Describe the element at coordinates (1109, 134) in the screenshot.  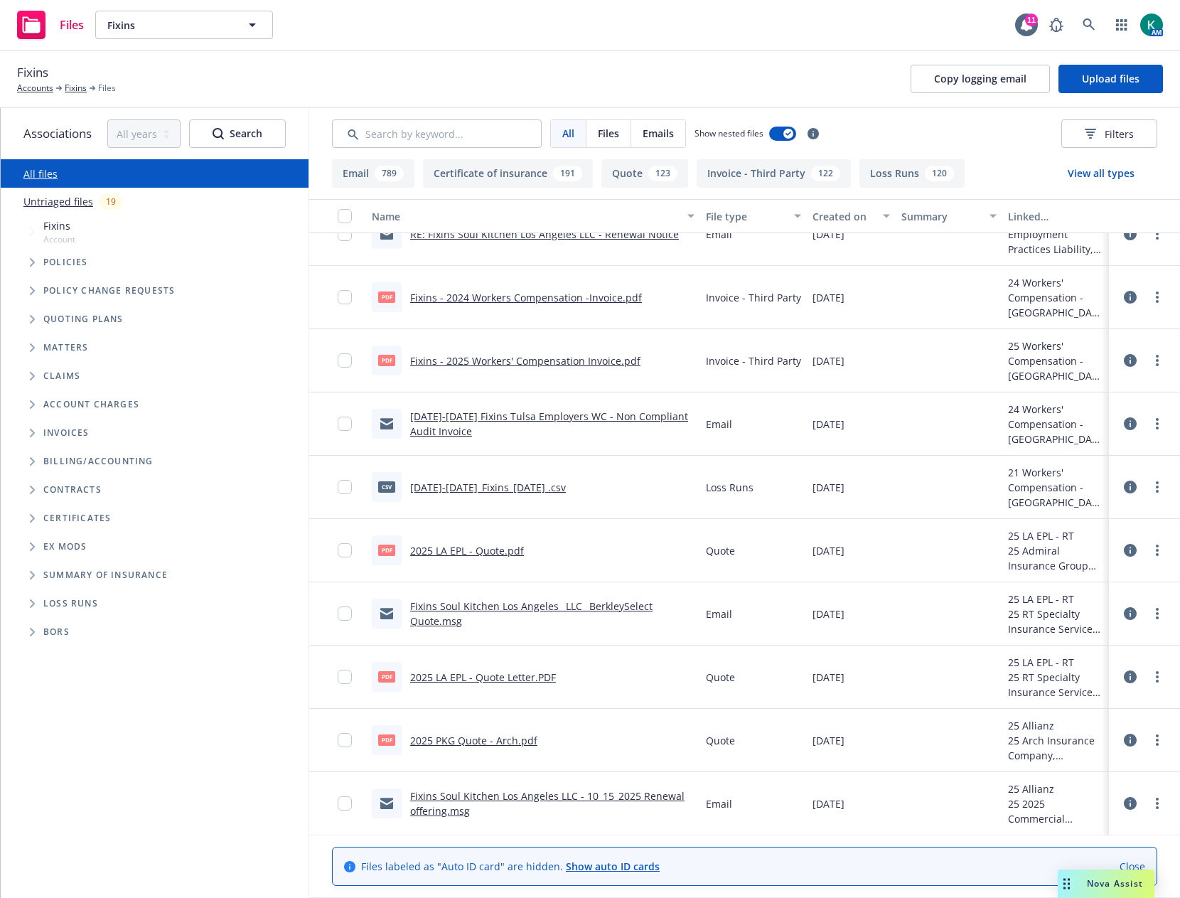
I see `button: Filters` at that location.